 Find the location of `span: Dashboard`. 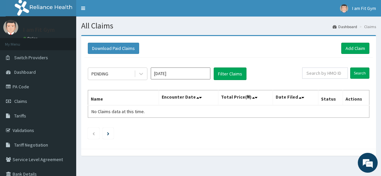

span: Dashboard is located at coordinates (25, 72).